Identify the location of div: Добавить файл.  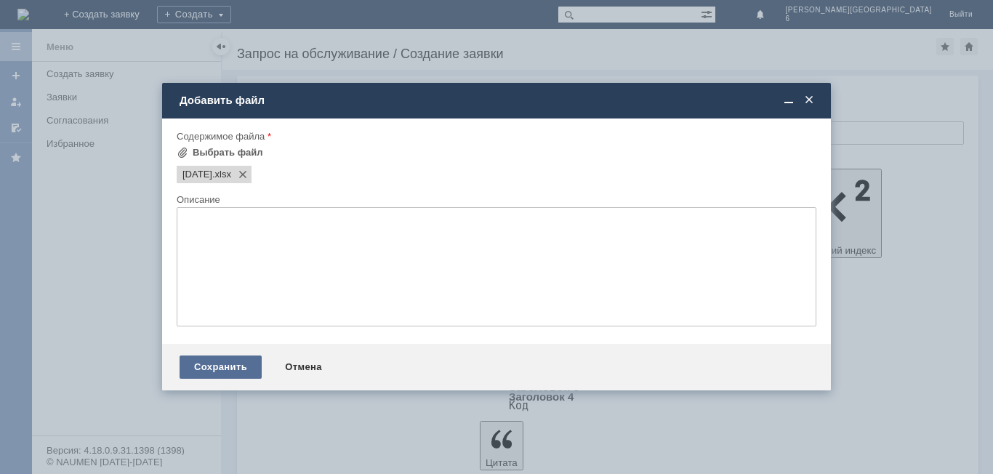
(498, 100).